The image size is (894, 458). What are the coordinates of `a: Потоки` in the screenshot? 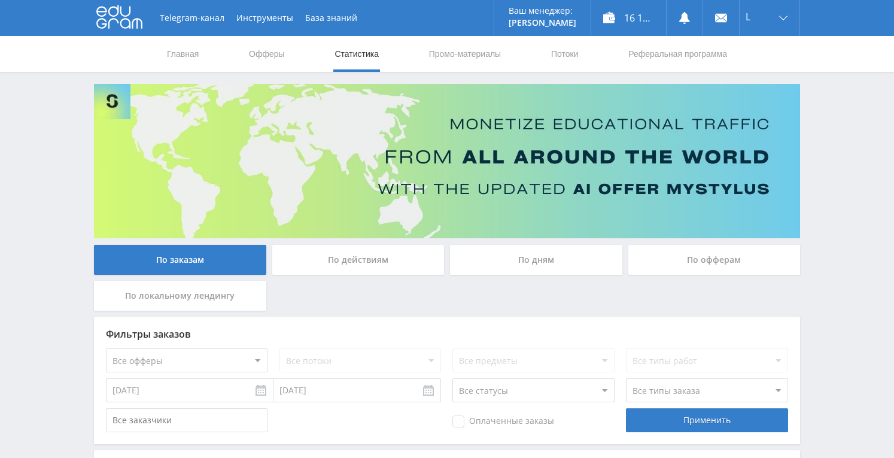 It's located at (565, 54).